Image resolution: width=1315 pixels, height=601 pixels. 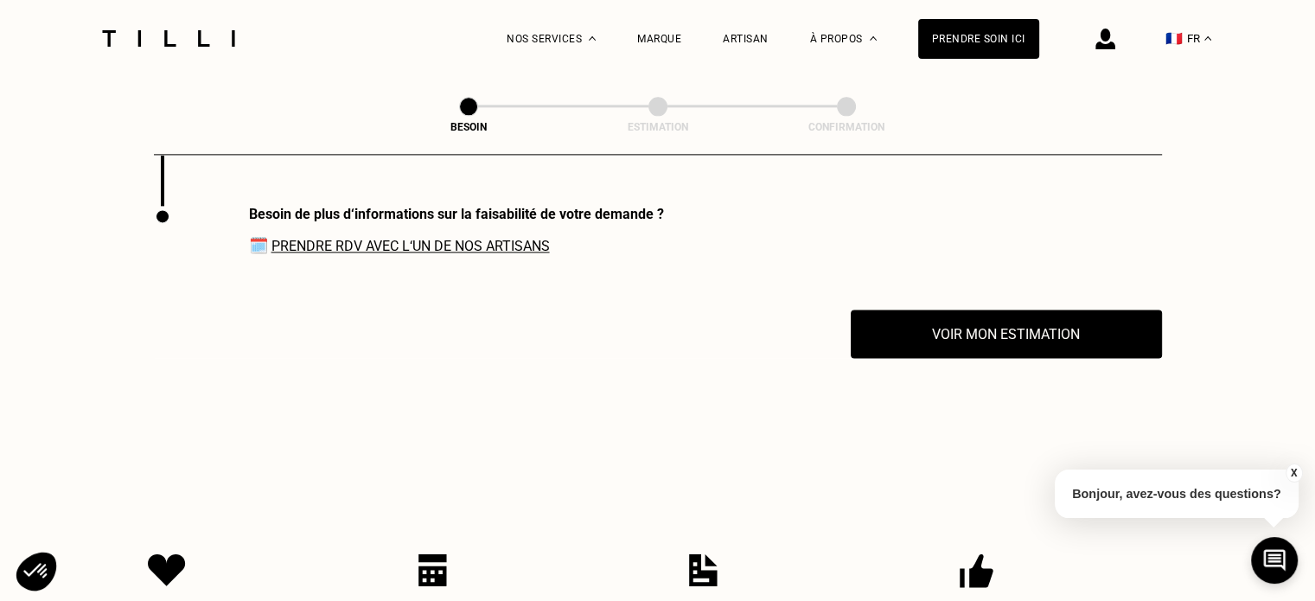 What do you see at coordinates (169, 38) in the screenshot?
I see `img: Logo du service de couturière Tilli` at bounding box center [169, 38].